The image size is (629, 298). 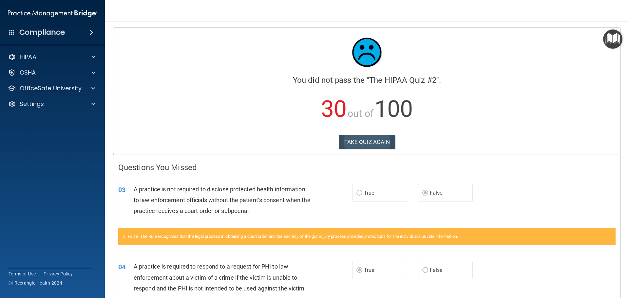 What do you see at coordinates (51, 73) in the screenshot?
I see `a: OSHA` at bounding box center [51, 73].